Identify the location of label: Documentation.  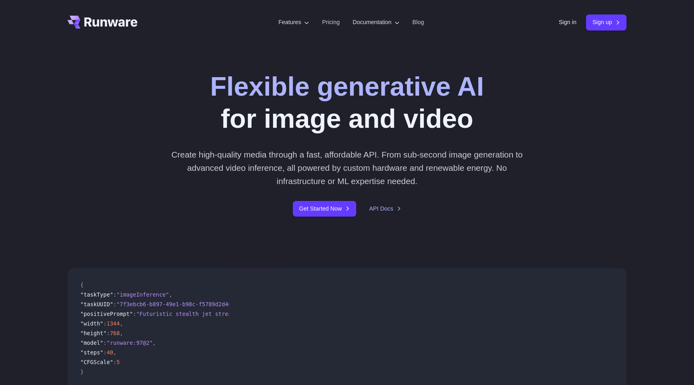
(376, 22).